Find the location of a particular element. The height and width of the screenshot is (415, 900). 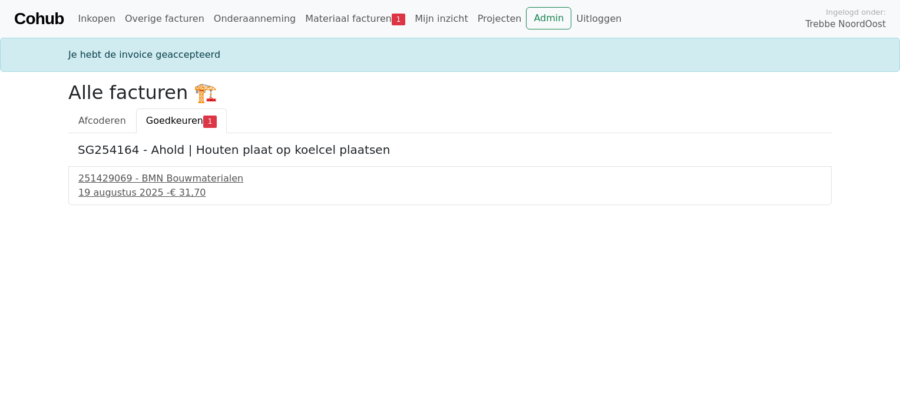

a: Uitloggen is located at coordinates (598, 19).